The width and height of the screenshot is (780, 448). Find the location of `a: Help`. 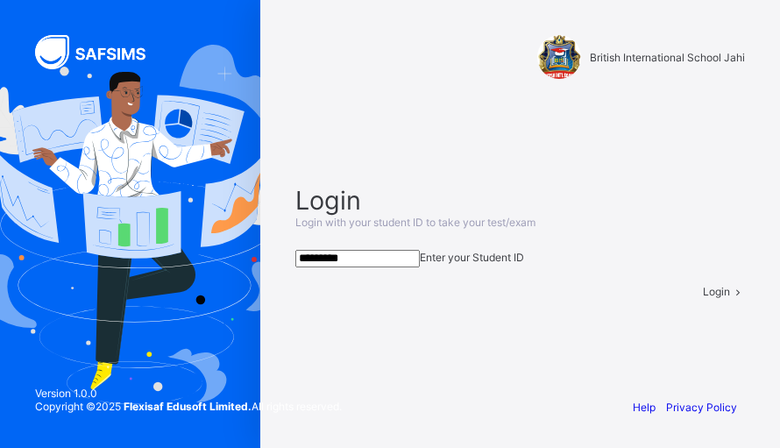

a: Help is located at coordinates (644, 407).